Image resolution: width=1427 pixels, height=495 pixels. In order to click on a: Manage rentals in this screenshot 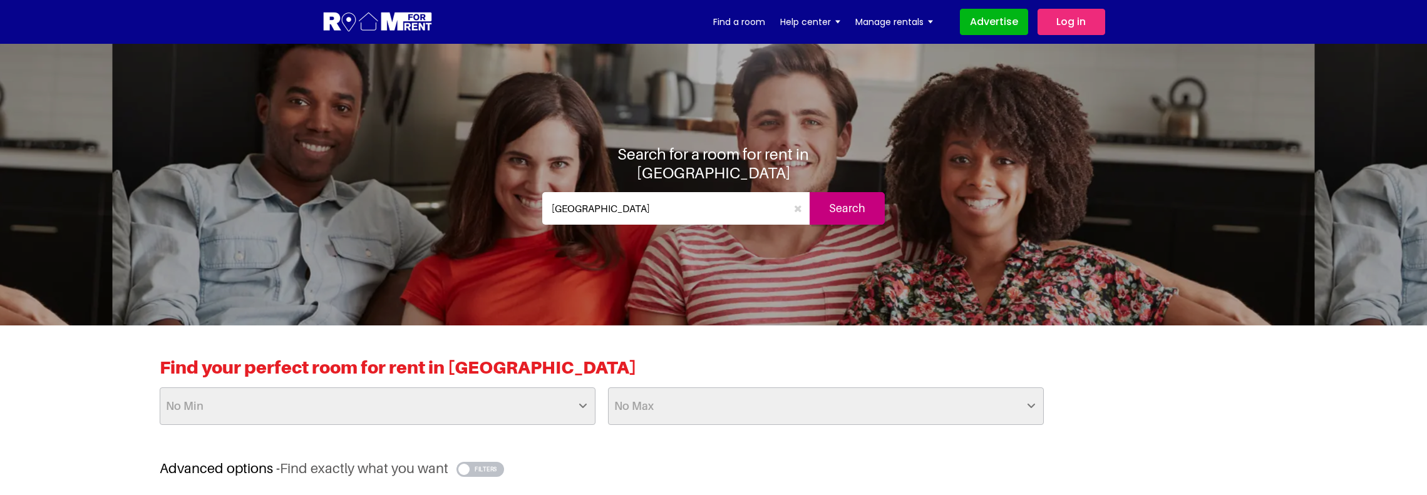, I will do `click(894, 22)`.